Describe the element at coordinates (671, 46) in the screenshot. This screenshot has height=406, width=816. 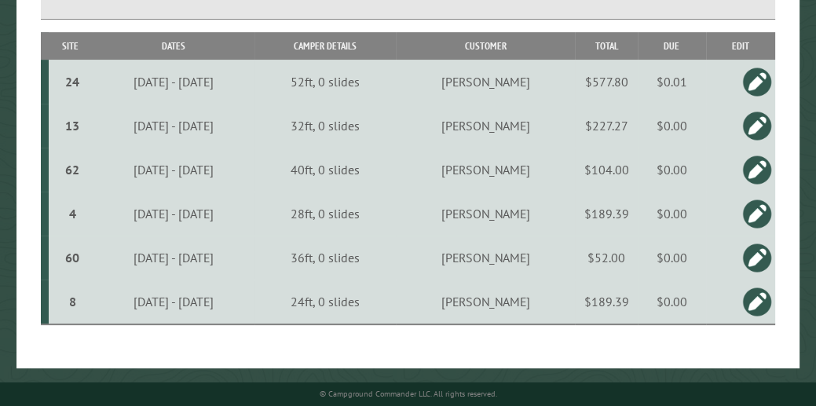
I see `th: Due` at that location.